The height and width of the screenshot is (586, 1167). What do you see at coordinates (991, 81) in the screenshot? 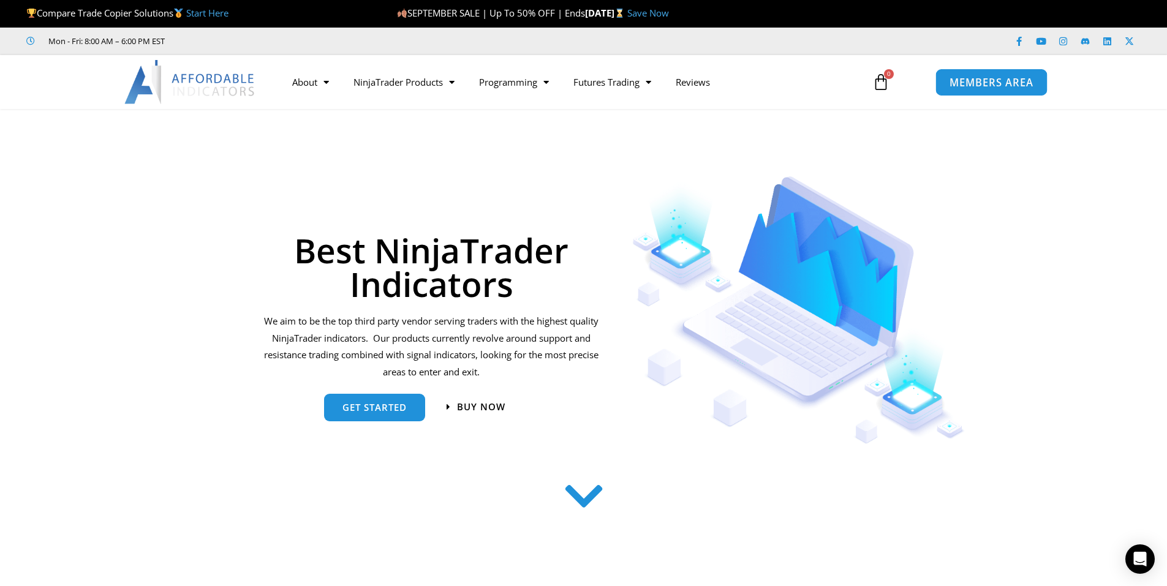
I see `a: MEMBERS AREA` at bounding box center [991, 81].